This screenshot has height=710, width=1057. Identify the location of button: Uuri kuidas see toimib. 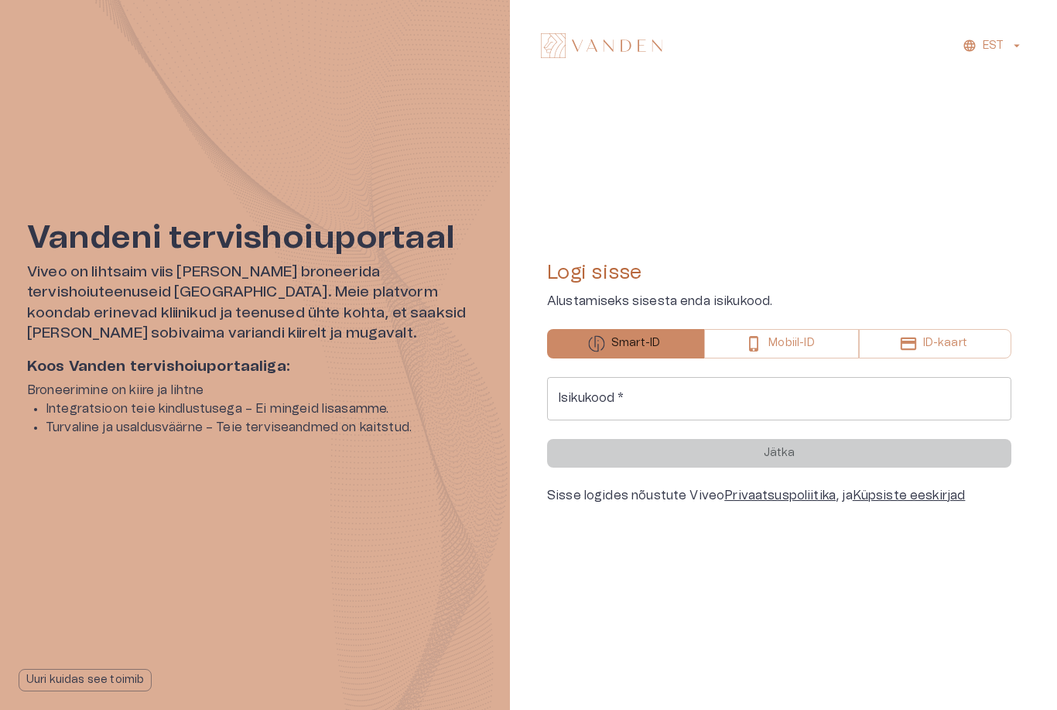
(85, 680).